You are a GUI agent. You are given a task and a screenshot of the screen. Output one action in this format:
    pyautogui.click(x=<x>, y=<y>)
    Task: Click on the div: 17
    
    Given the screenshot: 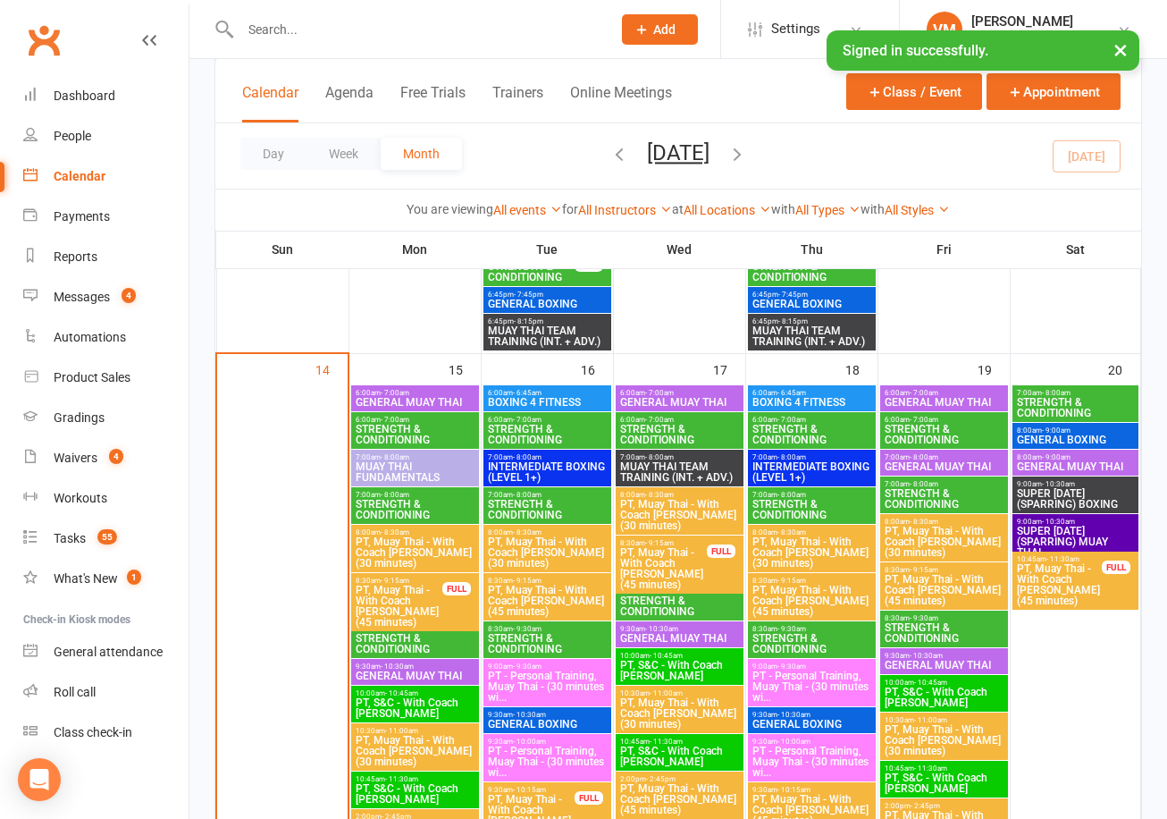 What is the action you would take?
    pyautogui.click(x=729, y=368)
    